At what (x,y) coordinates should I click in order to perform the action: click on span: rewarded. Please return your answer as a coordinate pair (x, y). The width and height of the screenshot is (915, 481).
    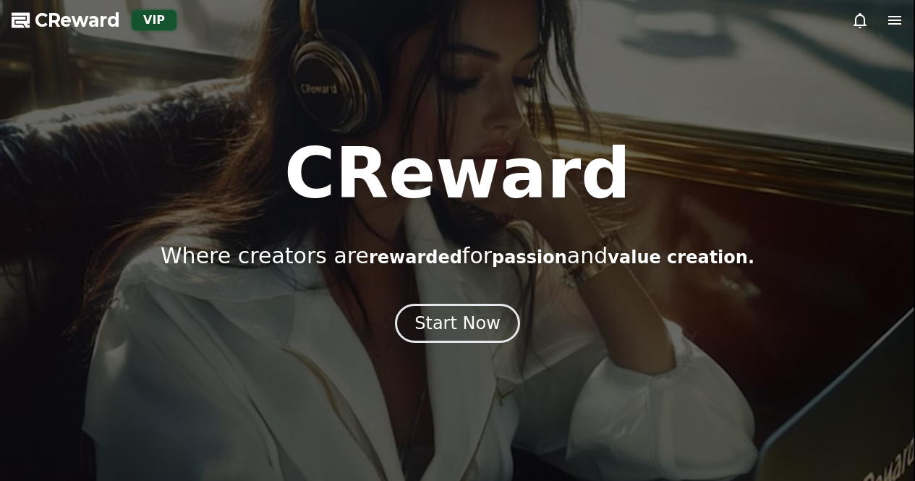
    Looking at the image, I should click on (415, 257).